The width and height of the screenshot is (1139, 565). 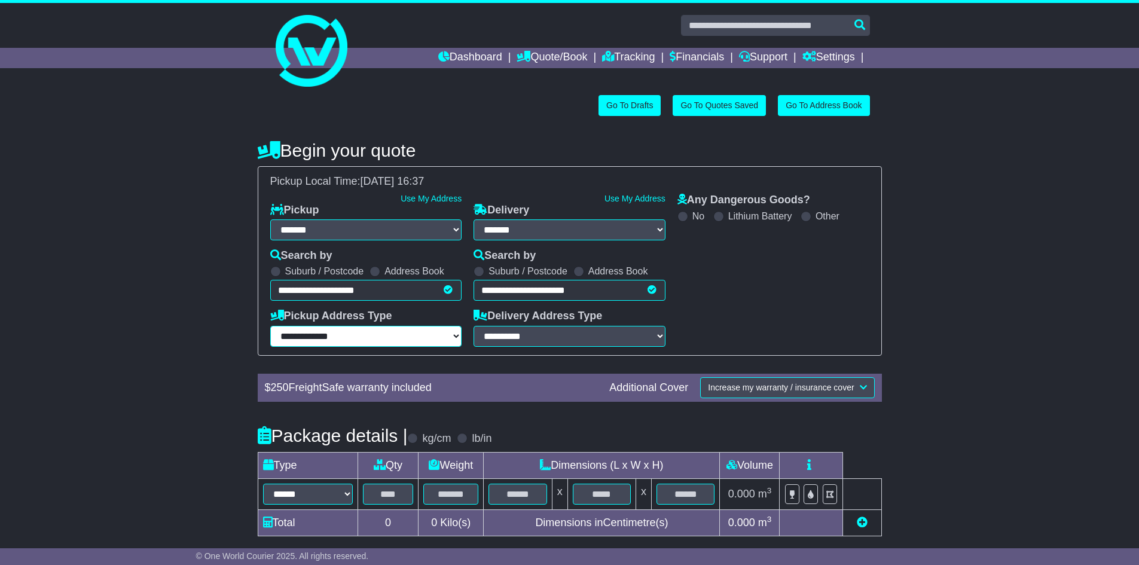 I want to click on td: Total, so click(x=307, y=523).